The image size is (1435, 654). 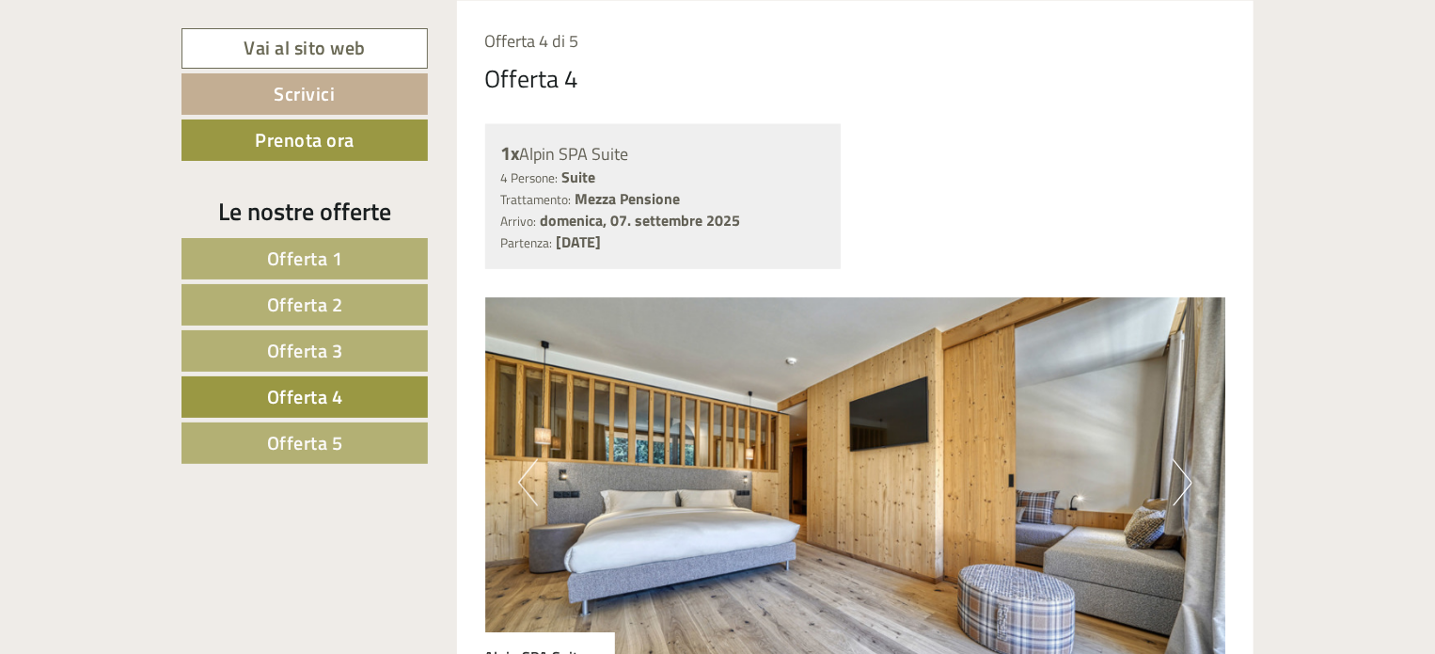 What do you see at coordinates (527, 243) in the screenshot?
I see `small: Partenza:` at bounding box center [527, 243].